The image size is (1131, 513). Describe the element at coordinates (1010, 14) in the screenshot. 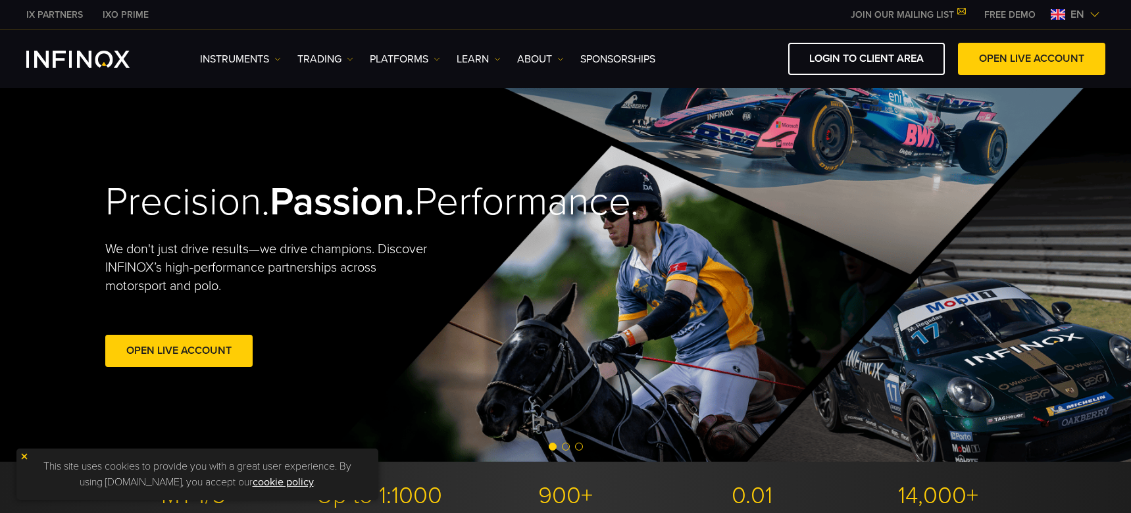

I see `a: INFINOX MENU` at that location.